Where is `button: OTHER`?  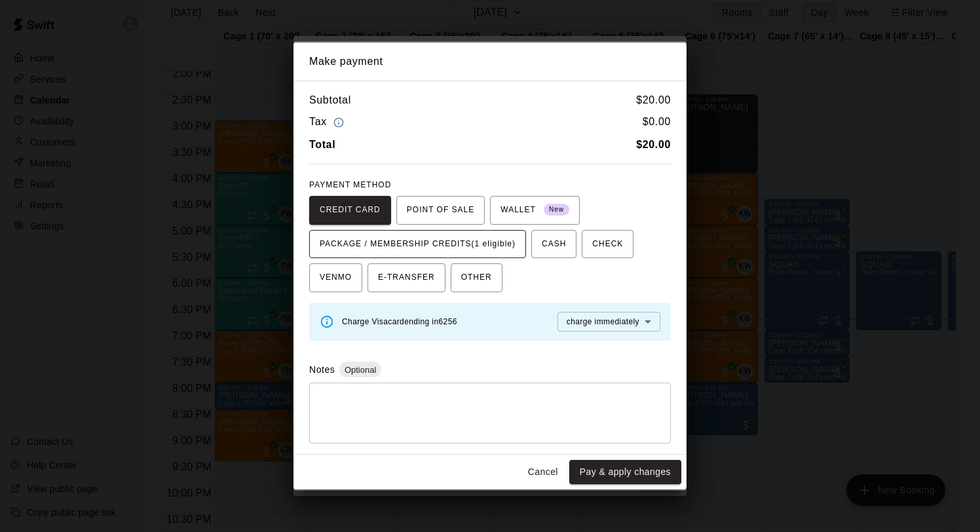
button: OTHER is located at coordinates (476, 278).